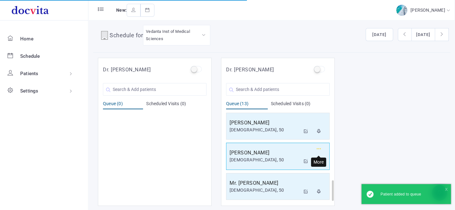  Describe the element at coordinates (27, 39) in the screenshot. I see `span: Home` at that location.